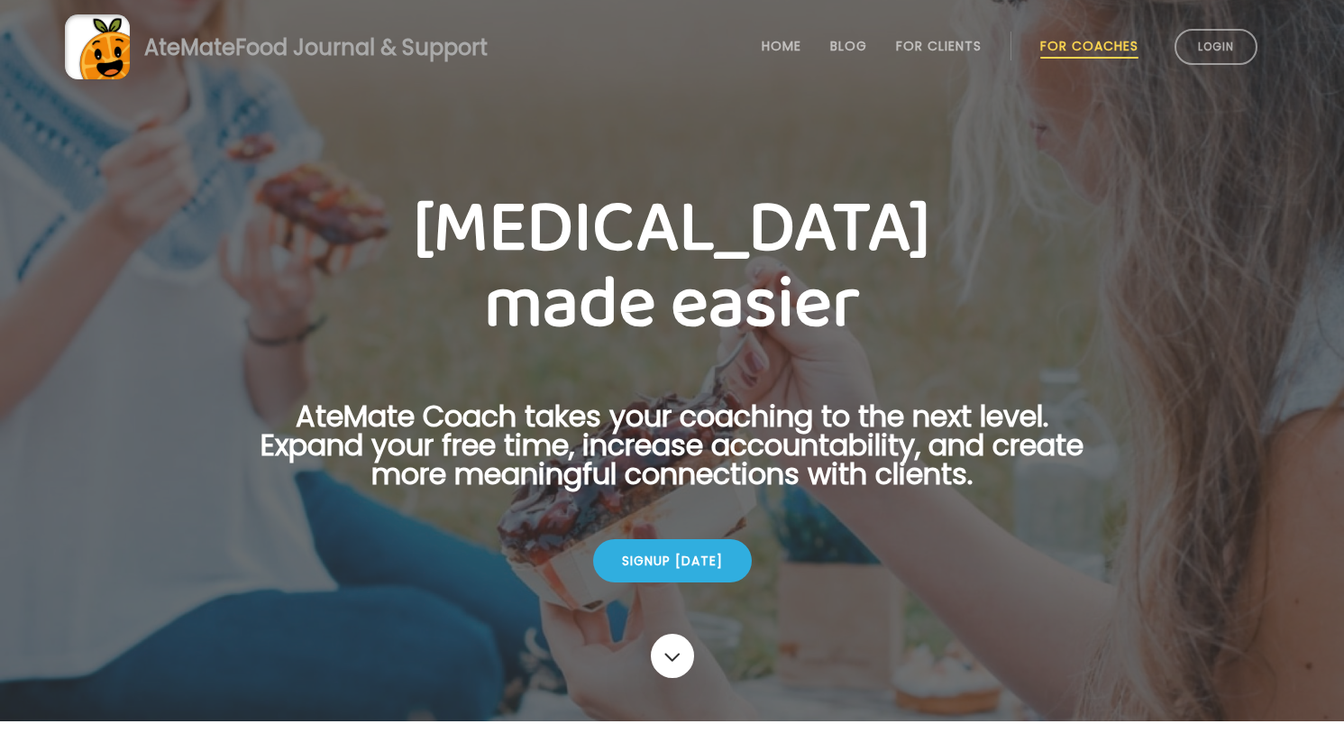  I want to click on a: For Clients, so click(939, 46).